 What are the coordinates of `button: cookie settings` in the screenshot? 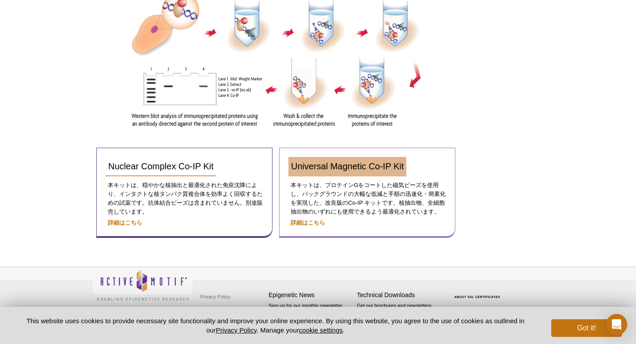 It's located at (321, 330).